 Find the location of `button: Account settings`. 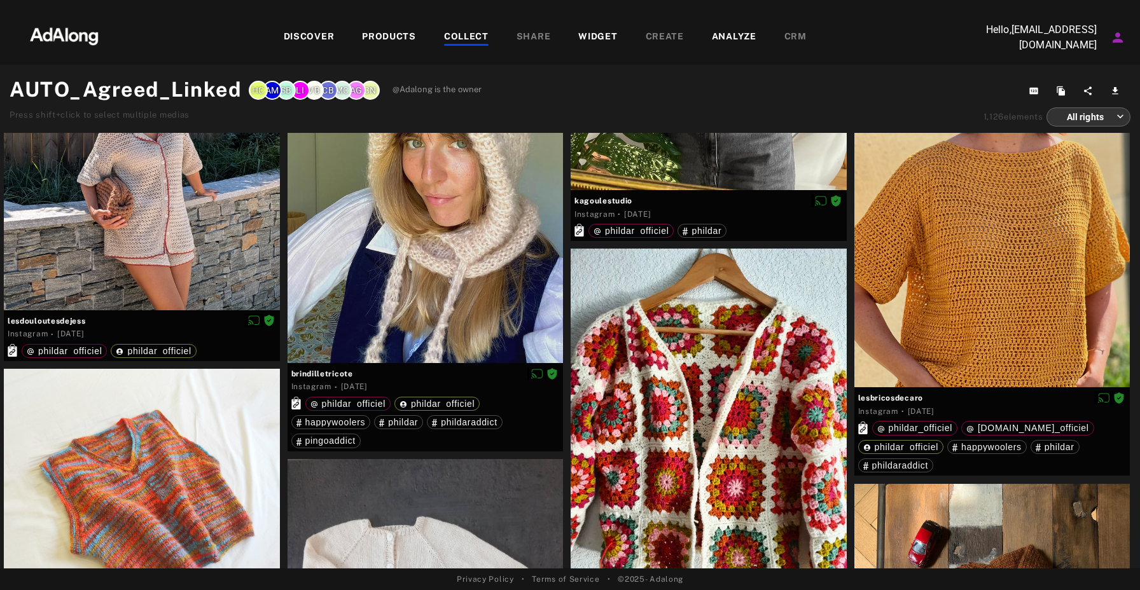

button: Account settings is located at coordinates (1117, 38).